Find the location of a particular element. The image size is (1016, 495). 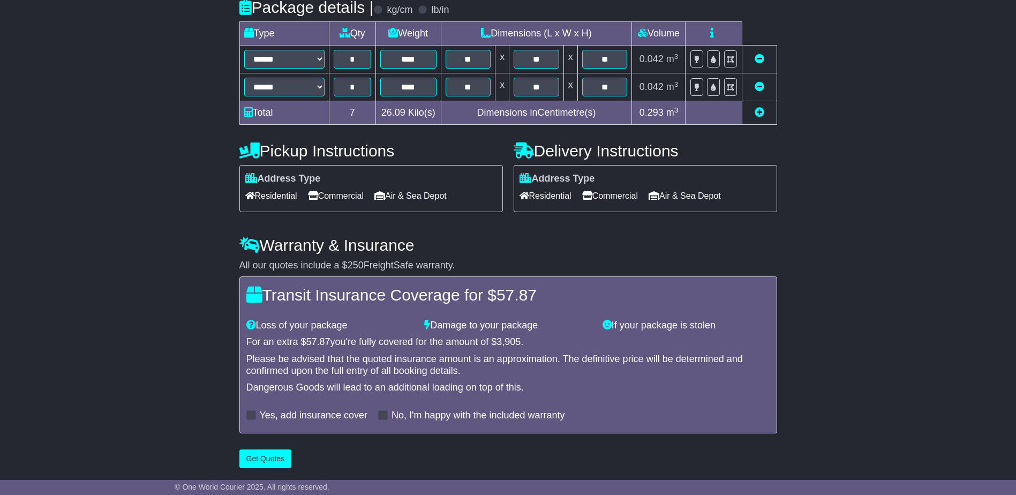

td: Type is located at coordinates (284, 34).